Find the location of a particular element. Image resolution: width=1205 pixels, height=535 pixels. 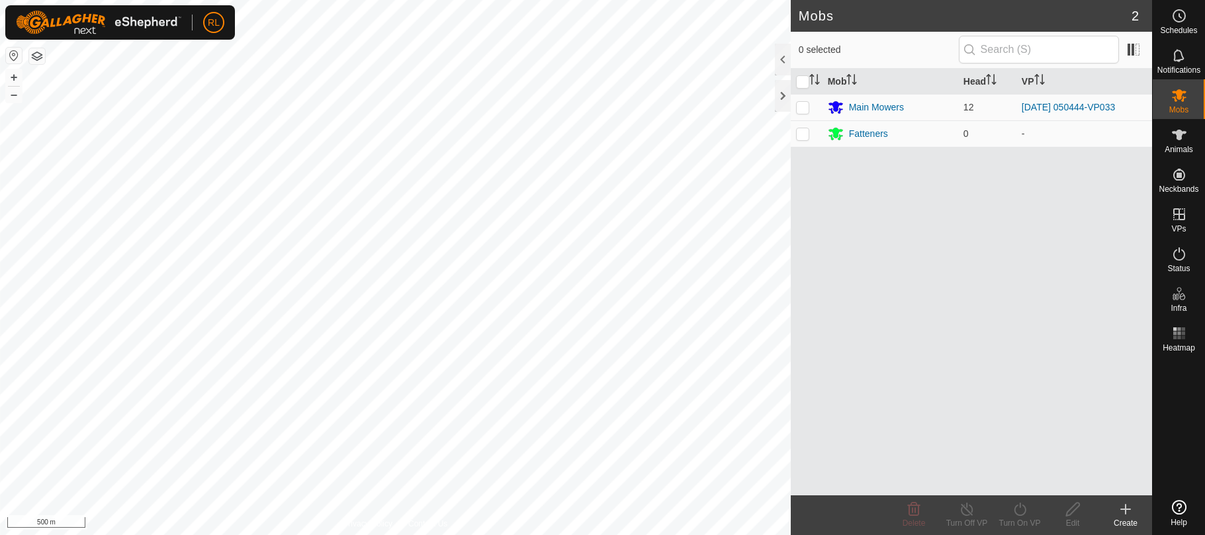

th: Head is located at coordinates (987, 81).